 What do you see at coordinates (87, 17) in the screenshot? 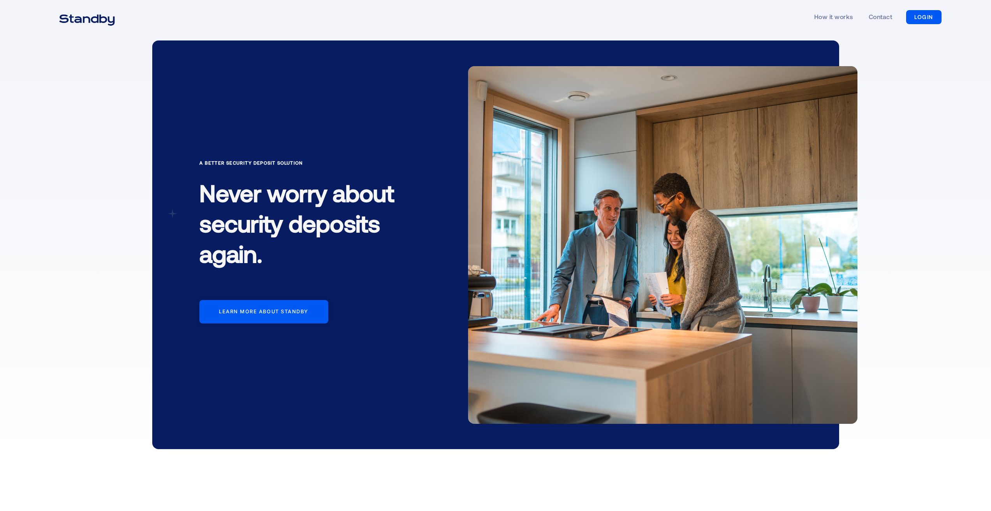
I see `a: home` at bounding box center [87, 17].